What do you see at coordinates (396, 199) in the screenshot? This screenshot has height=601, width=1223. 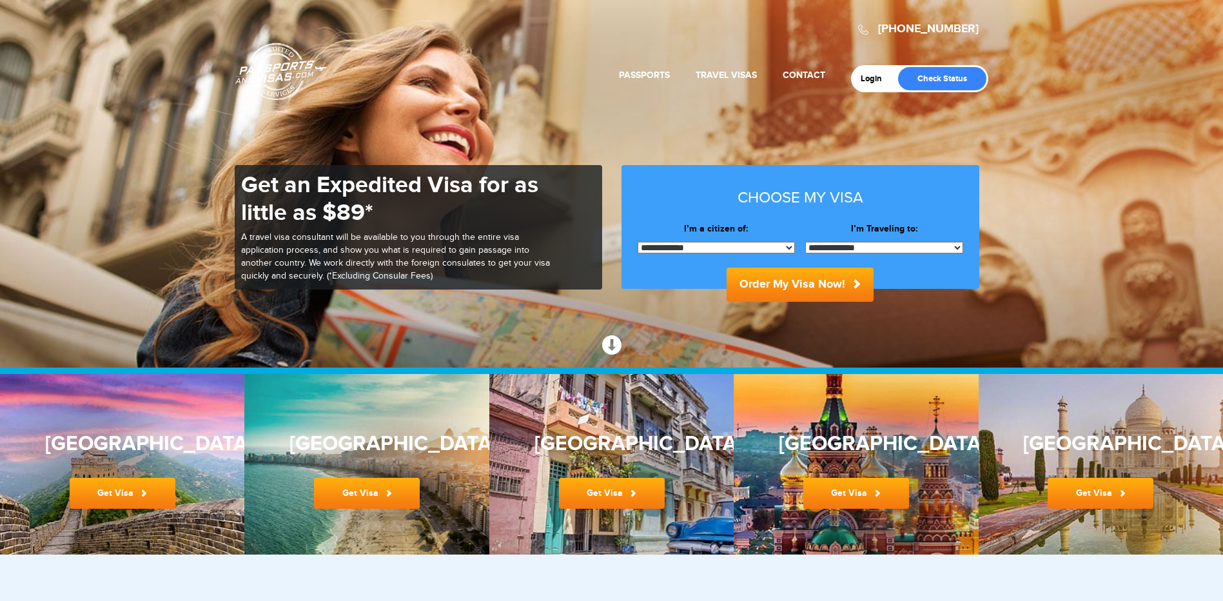 I see `h1: Get an Expedited Visa for as little as $89*` at bounding box center [396, 199].